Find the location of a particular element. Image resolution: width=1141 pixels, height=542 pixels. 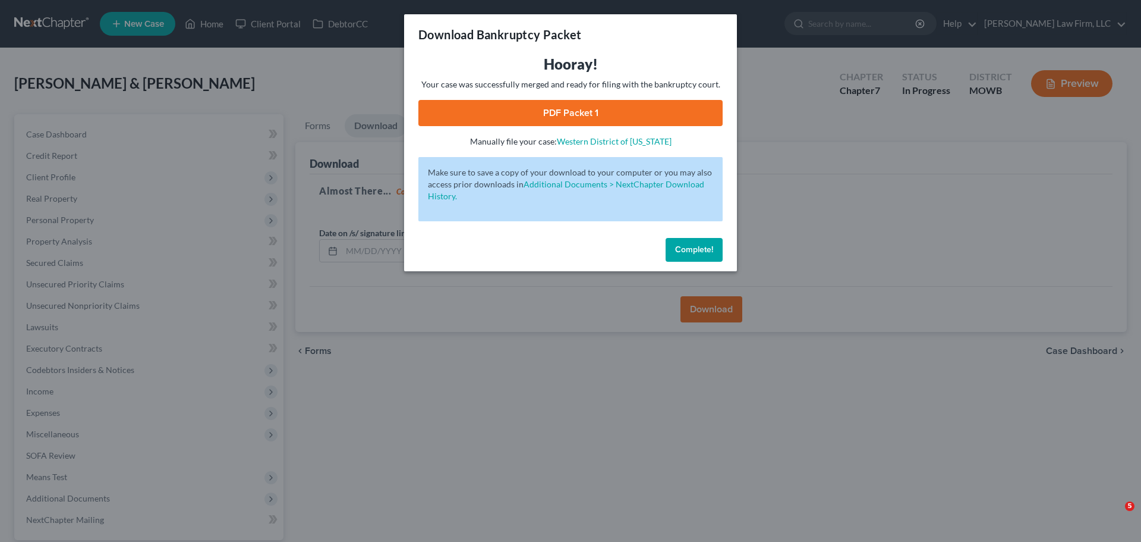

span: 5 is located at coordinates (1130, 506).